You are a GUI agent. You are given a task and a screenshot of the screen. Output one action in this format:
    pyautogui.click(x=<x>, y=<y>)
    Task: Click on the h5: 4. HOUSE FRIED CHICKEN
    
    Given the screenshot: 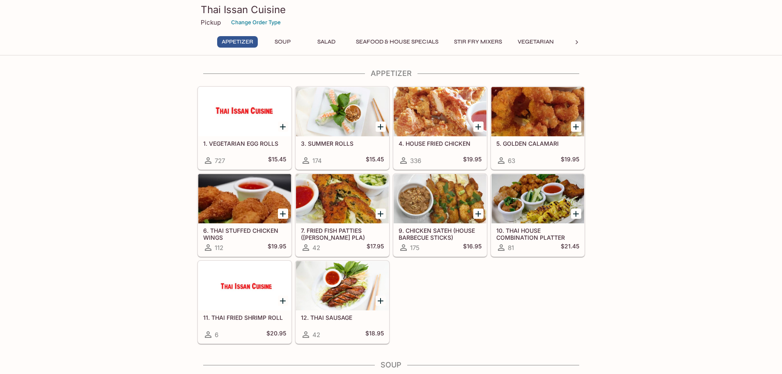 What is the action you would take?
    pyautogui.click(x=440, y=143)
    